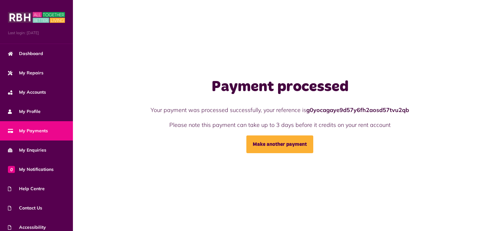 The image size is (487, 231). Describe the element at coordinates (27, 150) in the screenshot. I see `span: My Enquiries` at that location.